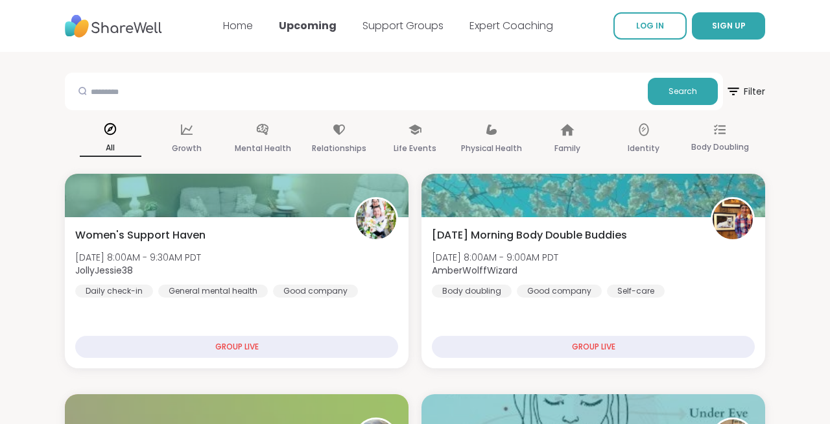 The image size is (830, 424). I want to click on button: SIGN UP, so click(728, 26).